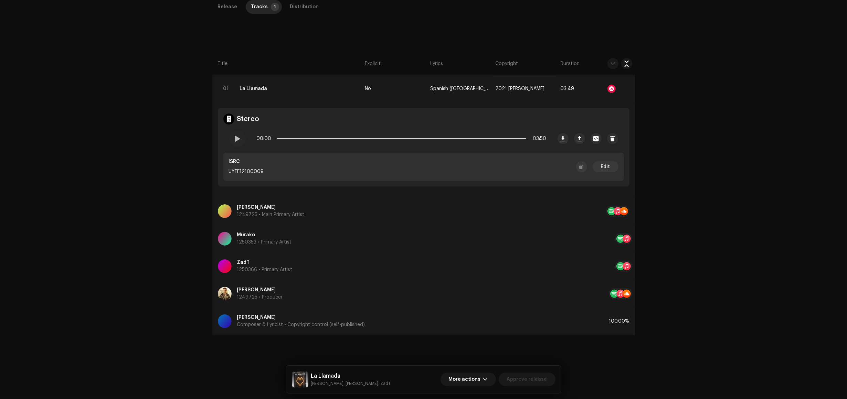  Describe the element at coordinates (606, 167) in the screenshot. I see `span: Edit` at that location.